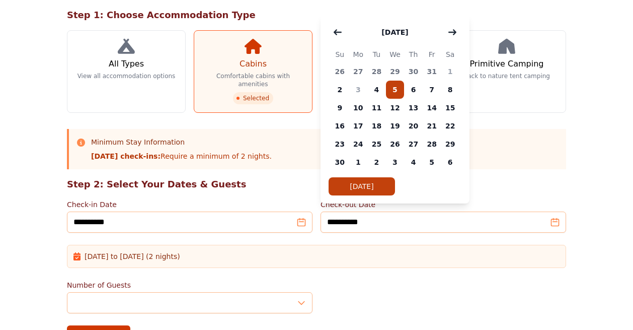 The height and width of the screenshot is (330, 633). Describe the element at coordinates (340, 54) in the screenshot. I see `span: Su` at that location.